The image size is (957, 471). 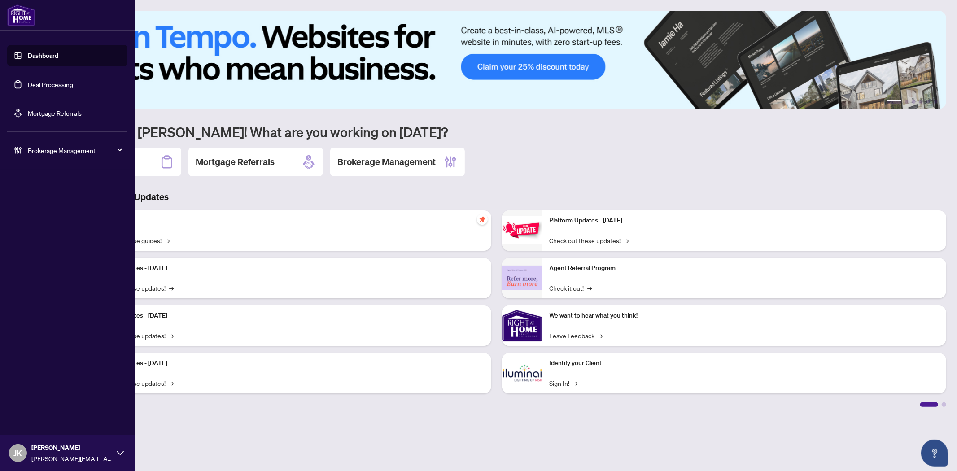 I want to click on a: Mortgage Referrals, so click(x=55, y=113).